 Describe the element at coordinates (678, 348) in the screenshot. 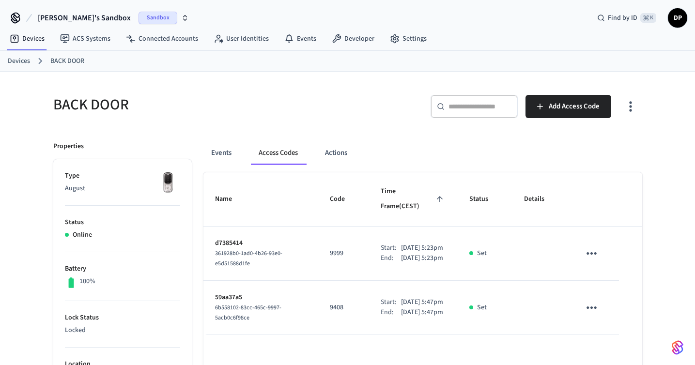

I see `img: SeamLogoGradient.69752ec5.svg` at that location.